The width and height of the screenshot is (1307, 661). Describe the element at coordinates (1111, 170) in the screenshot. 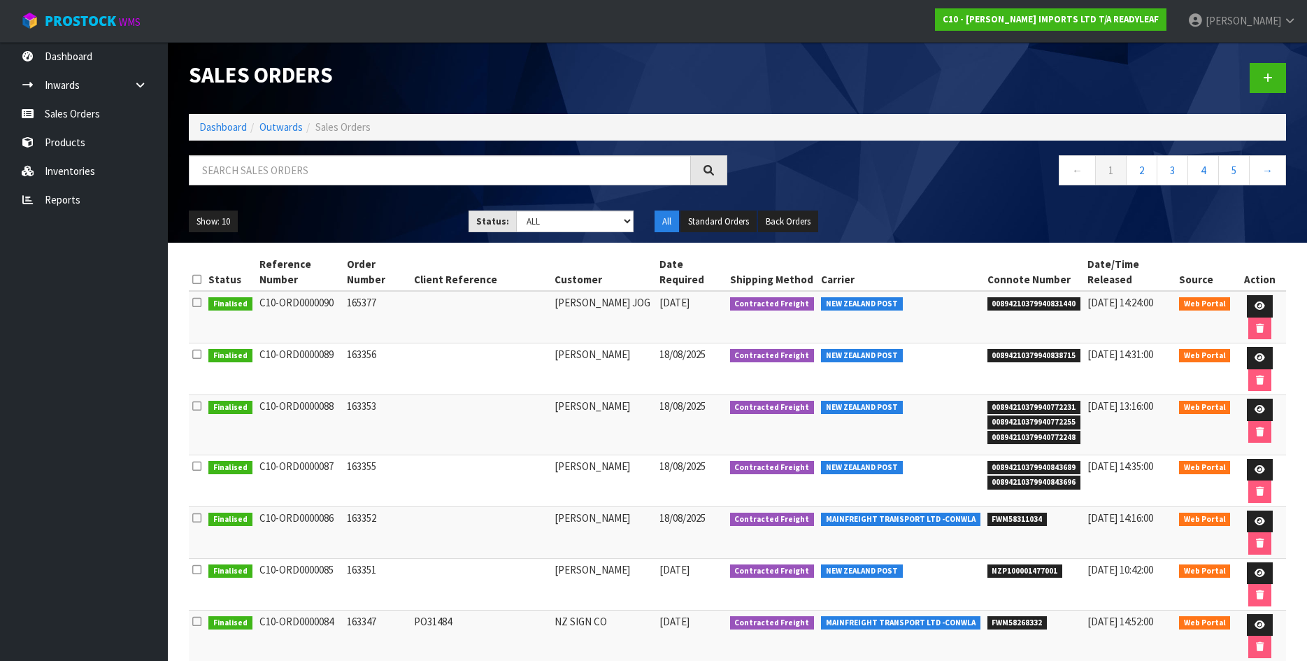

I see `a: 1` at that location.